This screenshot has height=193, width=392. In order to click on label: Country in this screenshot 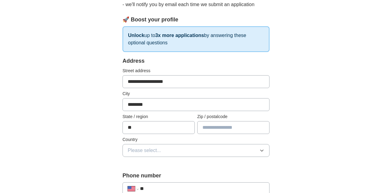, I will do `click(196, 140)`.